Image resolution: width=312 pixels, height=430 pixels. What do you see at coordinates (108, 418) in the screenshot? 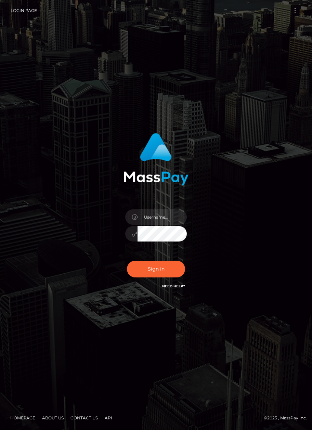
I see `a: API` at bounding box center [108, 418].